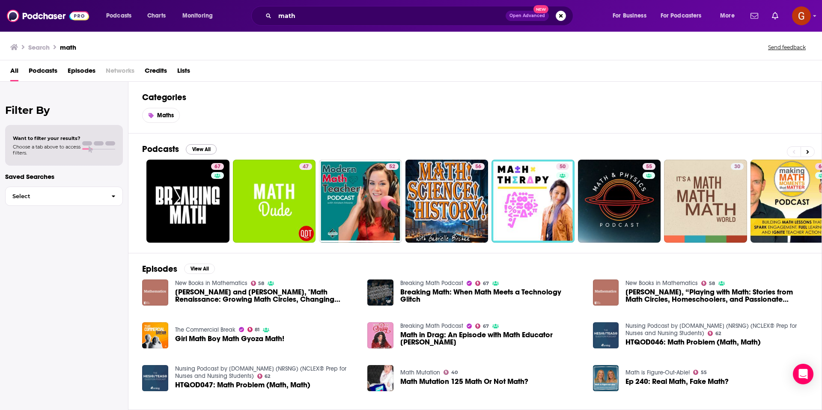  Describe the element at coordinates (229, 338) in the screenshot. I see `span: Girl Math Boy Math Gyoza Math!` at that location.